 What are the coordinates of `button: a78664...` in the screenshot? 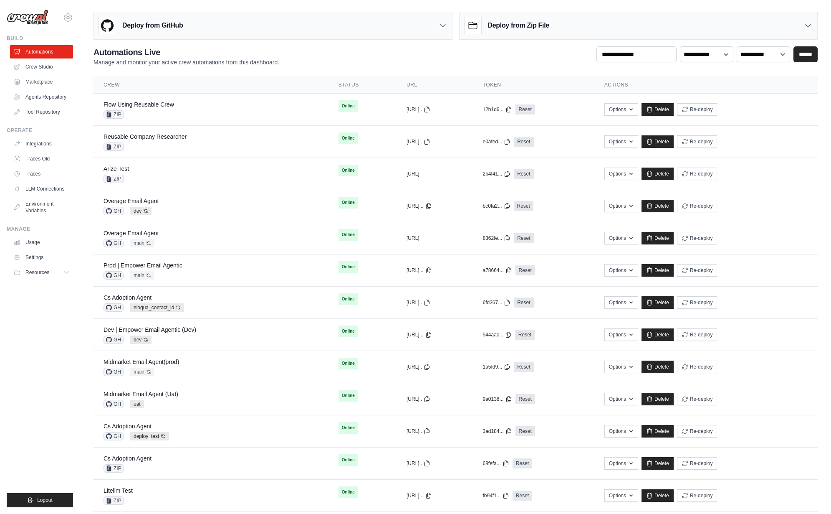 It's located at (497, 270).